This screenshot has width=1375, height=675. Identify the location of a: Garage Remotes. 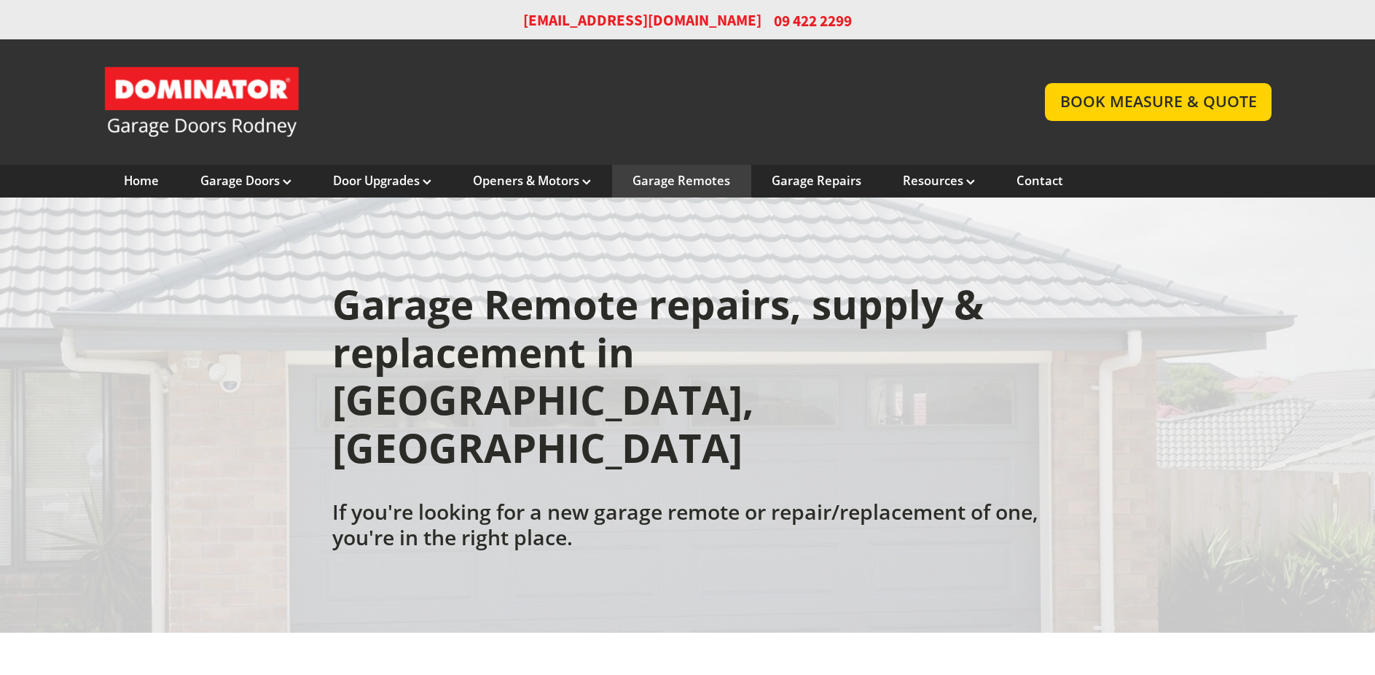
(681, 181).